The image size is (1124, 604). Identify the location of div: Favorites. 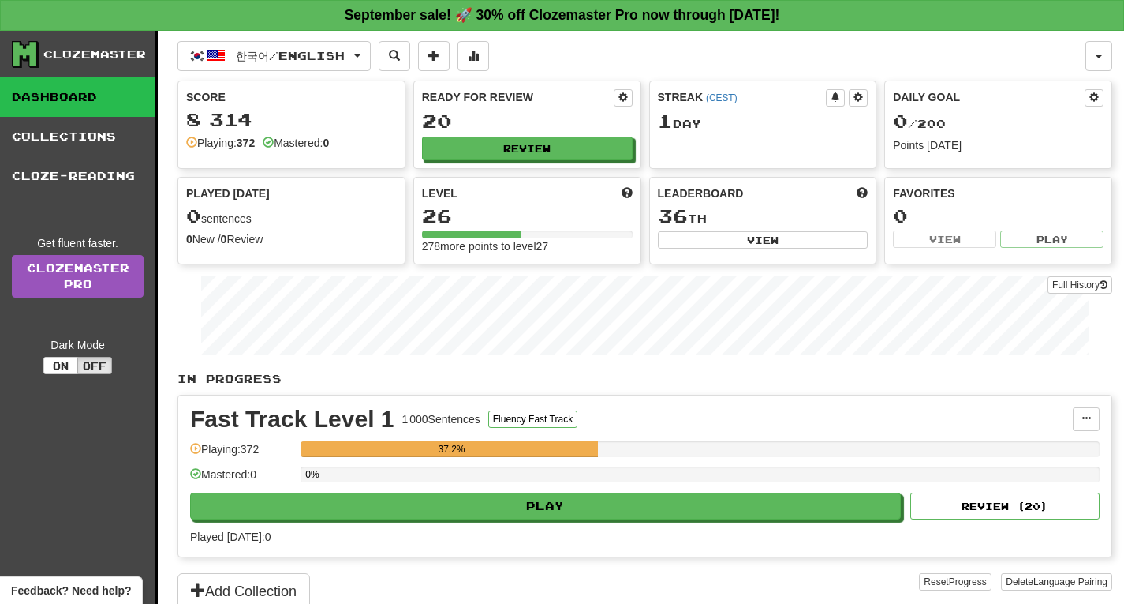
(998, 193).